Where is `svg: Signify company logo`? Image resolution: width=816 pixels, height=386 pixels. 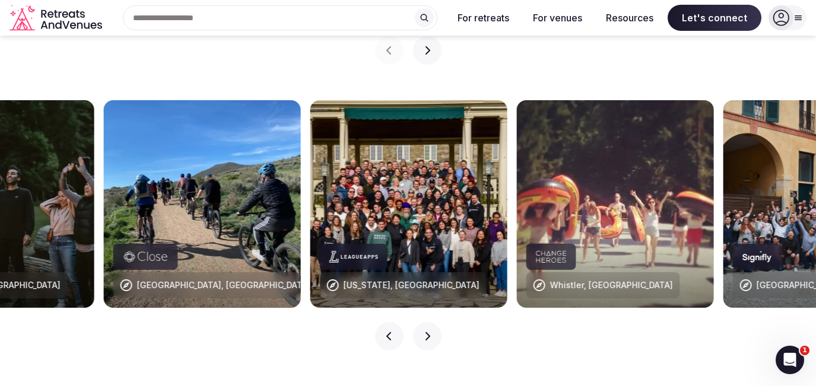 svg: Signify company logo is located at coordinates (757, 257).